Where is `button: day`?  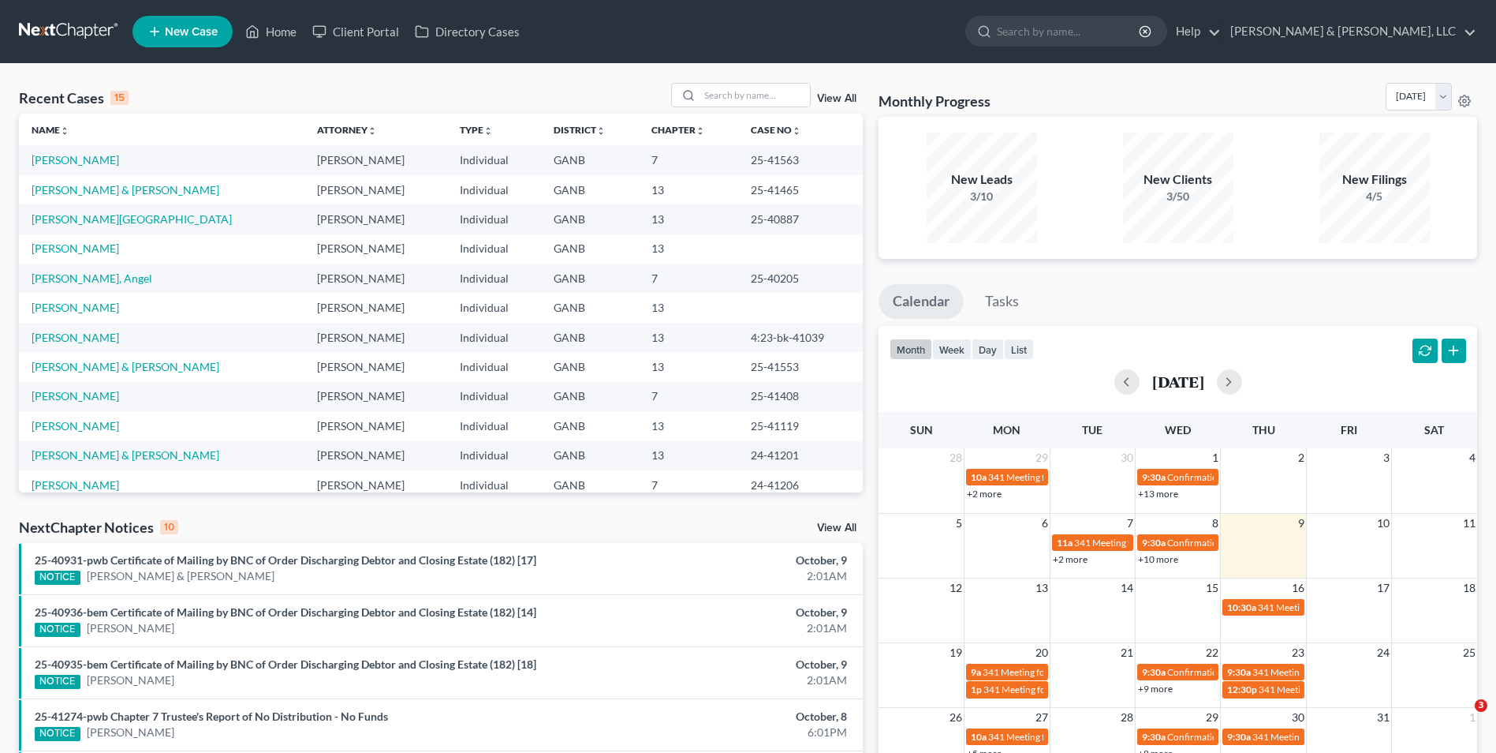 button: day is located at coordinates (988, 349).